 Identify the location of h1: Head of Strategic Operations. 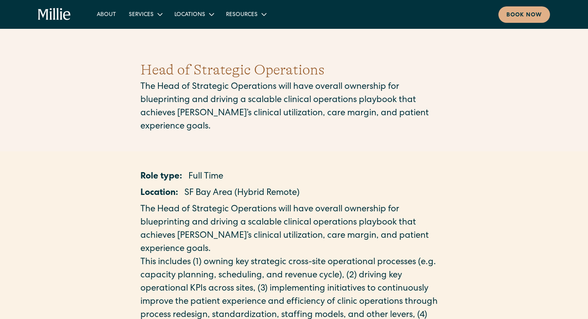
(294, 70).